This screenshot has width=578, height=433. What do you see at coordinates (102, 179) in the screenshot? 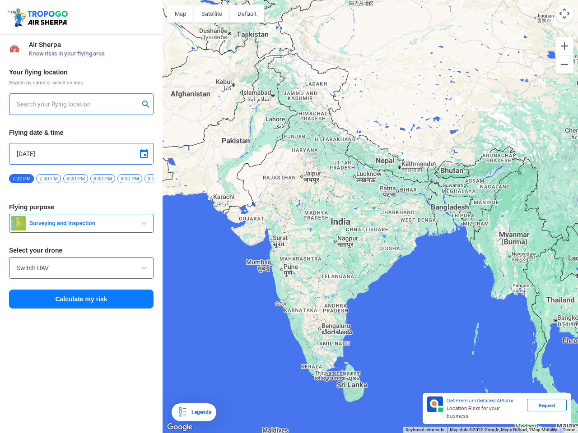
I see `span: 8:30 PM` at bounding box center [102, 179].